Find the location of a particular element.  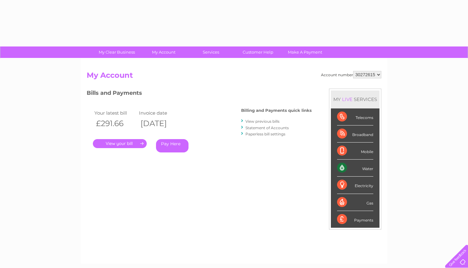

div: Mobile is located at coordinates (355, 151).